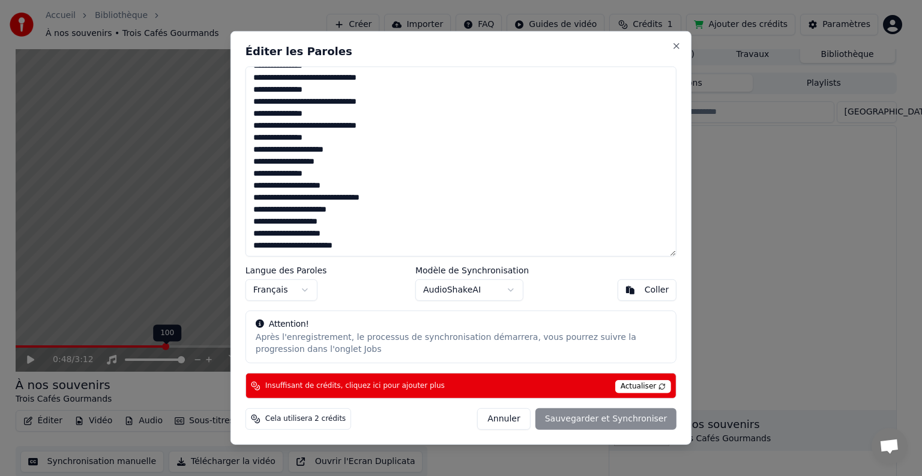 The height and width of the screenshot is (476, 922). Describe the element at coordinates (472, 271) in the screenshot. I see `label: Modèle de Synchronisation` at that location.